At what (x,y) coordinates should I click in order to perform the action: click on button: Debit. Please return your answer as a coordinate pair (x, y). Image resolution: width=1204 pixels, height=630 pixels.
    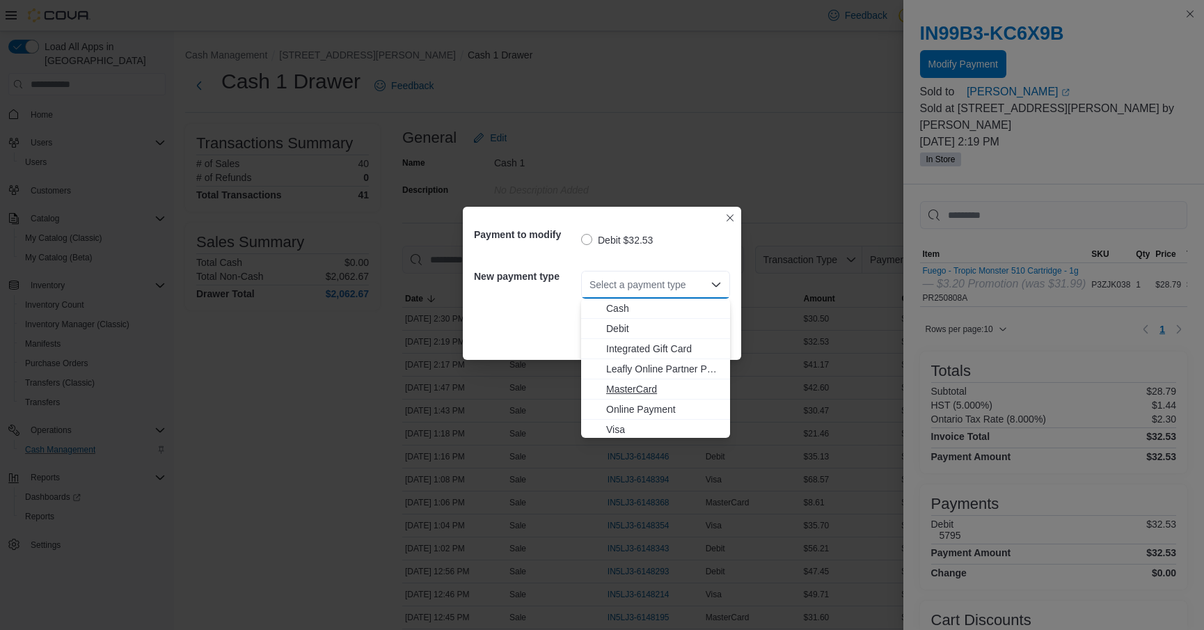
    Looking at the image, I should click on (656, 328).